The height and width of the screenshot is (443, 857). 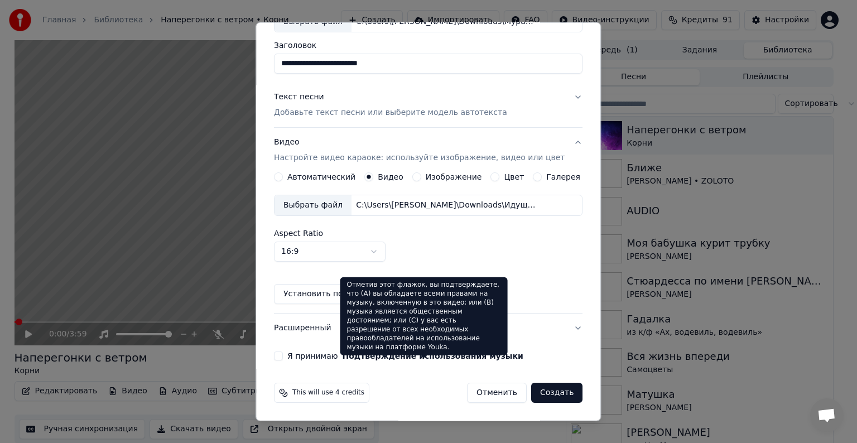 What do you see at coordinates (391, 113) in the screenshot?
I see `p: Добавьте текст песни или выберите модель автотекста` at bounding box center [391, 113].